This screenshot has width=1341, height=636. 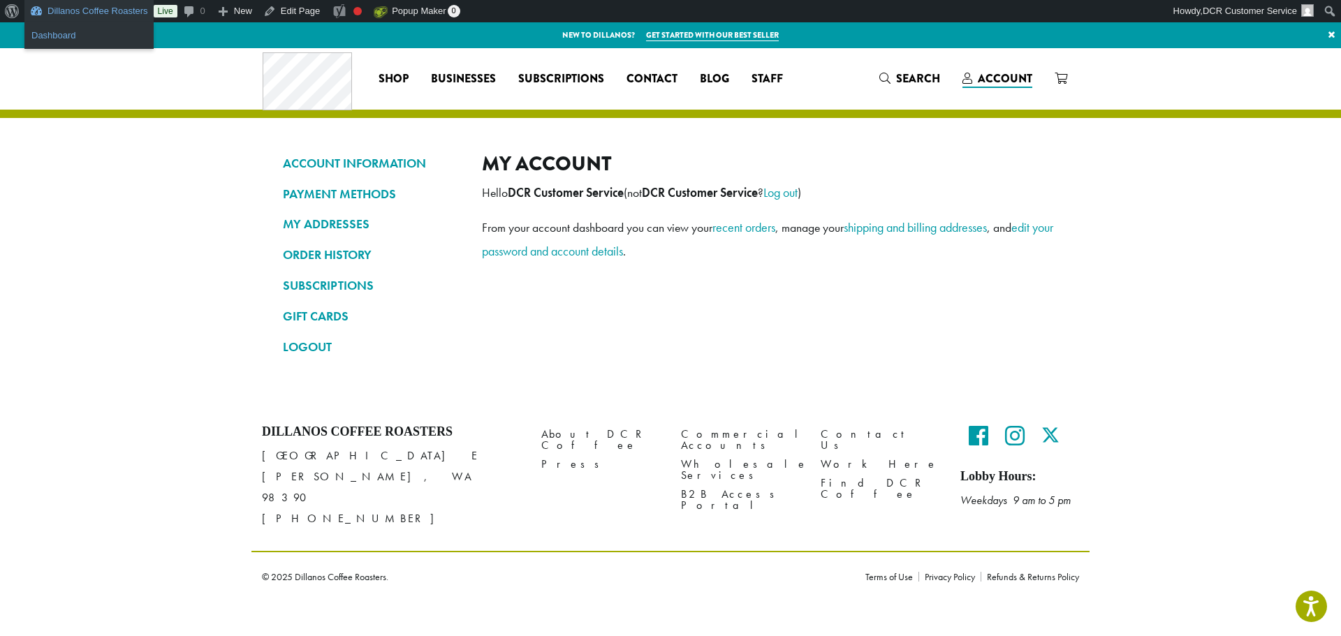 What do you see at coordinates (372, 224) in the screenshot?
I see `a: MY ADDRESSES` at bounding box center [372, 224].